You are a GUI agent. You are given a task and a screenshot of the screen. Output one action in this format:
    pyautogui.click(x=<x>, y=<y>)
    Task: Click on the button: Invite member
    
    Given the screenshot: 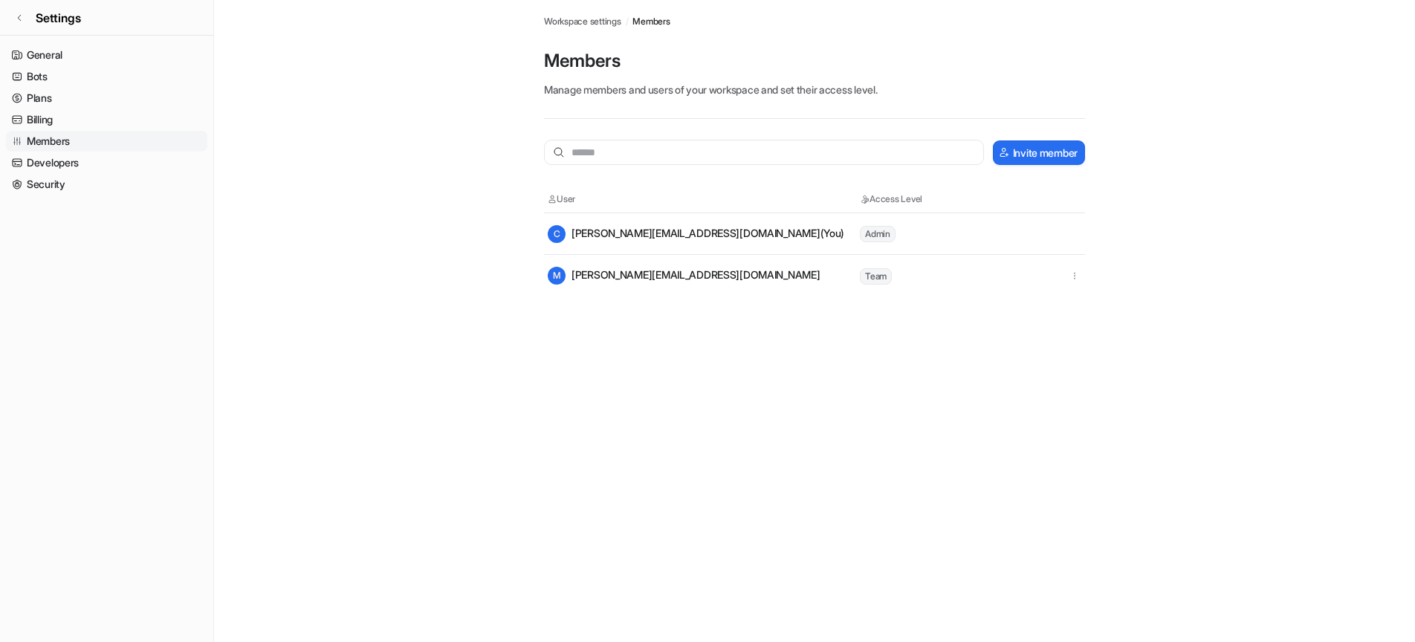 What is the action you would take?
    pyautogui.click(x=1039, y=152)
    